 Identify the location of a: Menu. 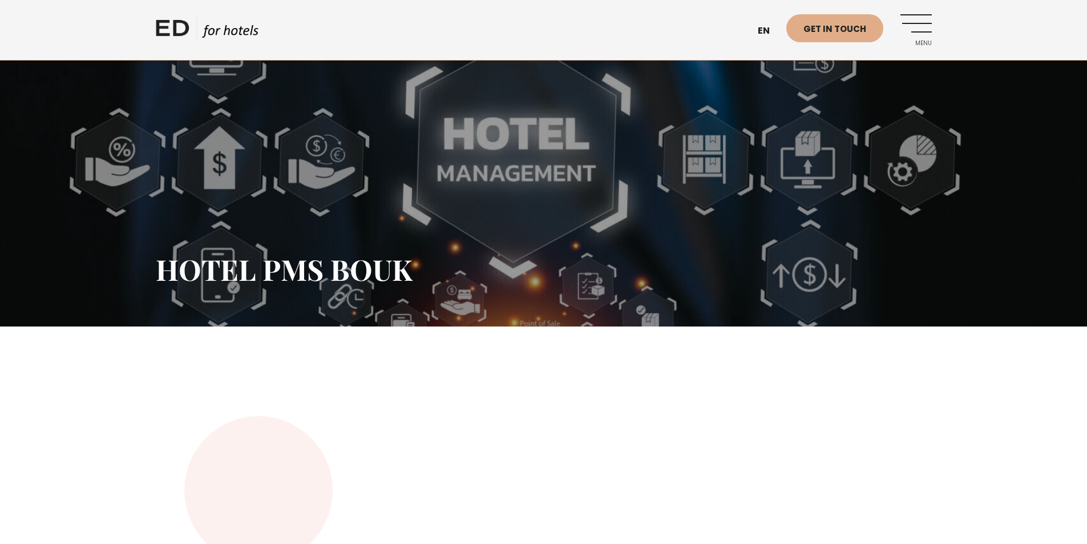
(916, 30).